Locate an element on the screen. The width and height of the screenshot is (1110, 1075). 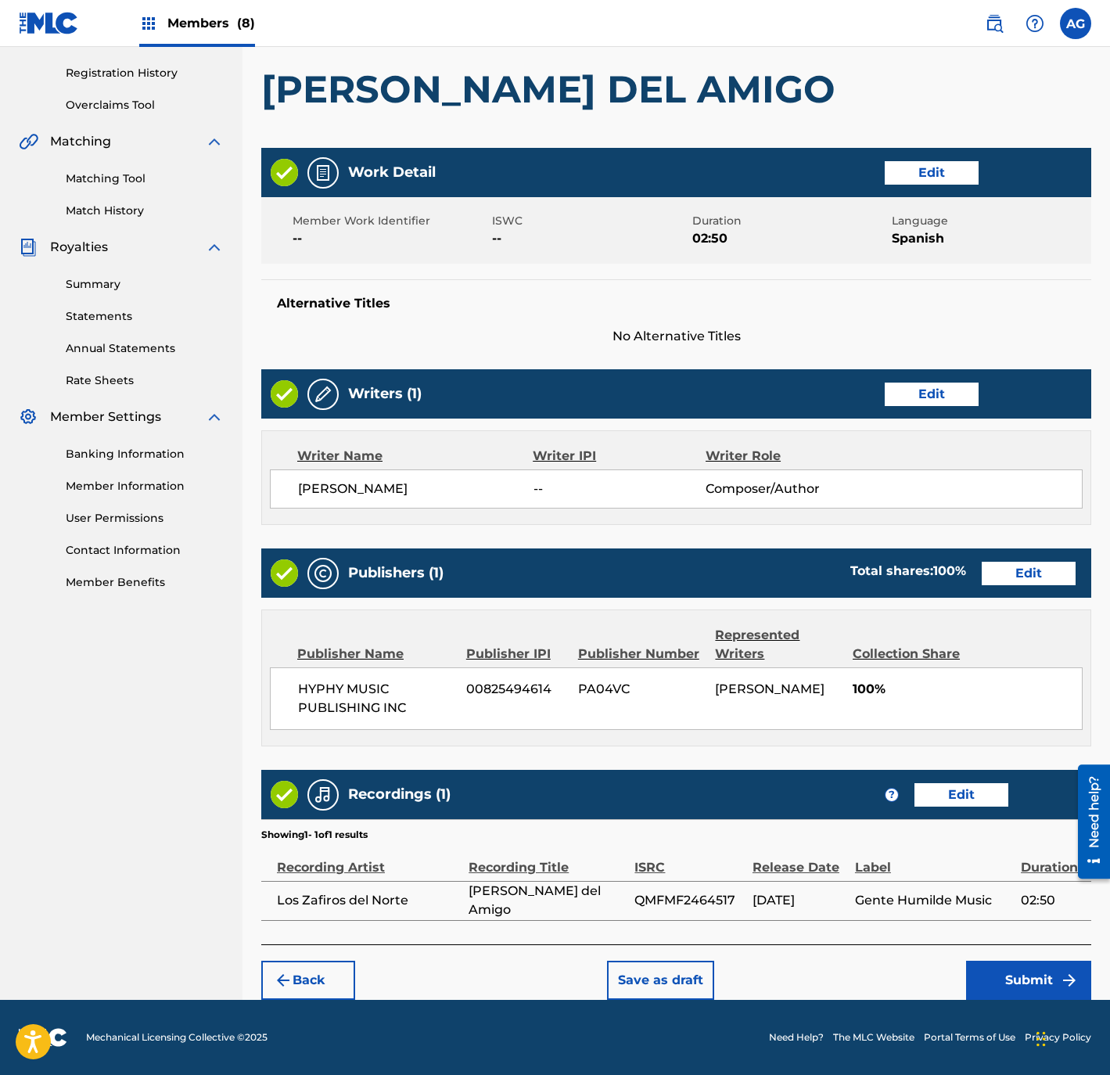
a: Privacy Policy is located at coordinates (1058, 1038).